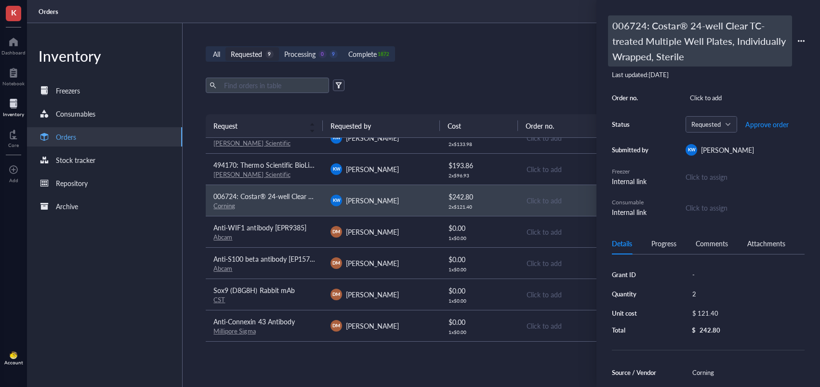 This screenshot has width=820, height=387. I want to click on a: Corning, so click(224, 205).